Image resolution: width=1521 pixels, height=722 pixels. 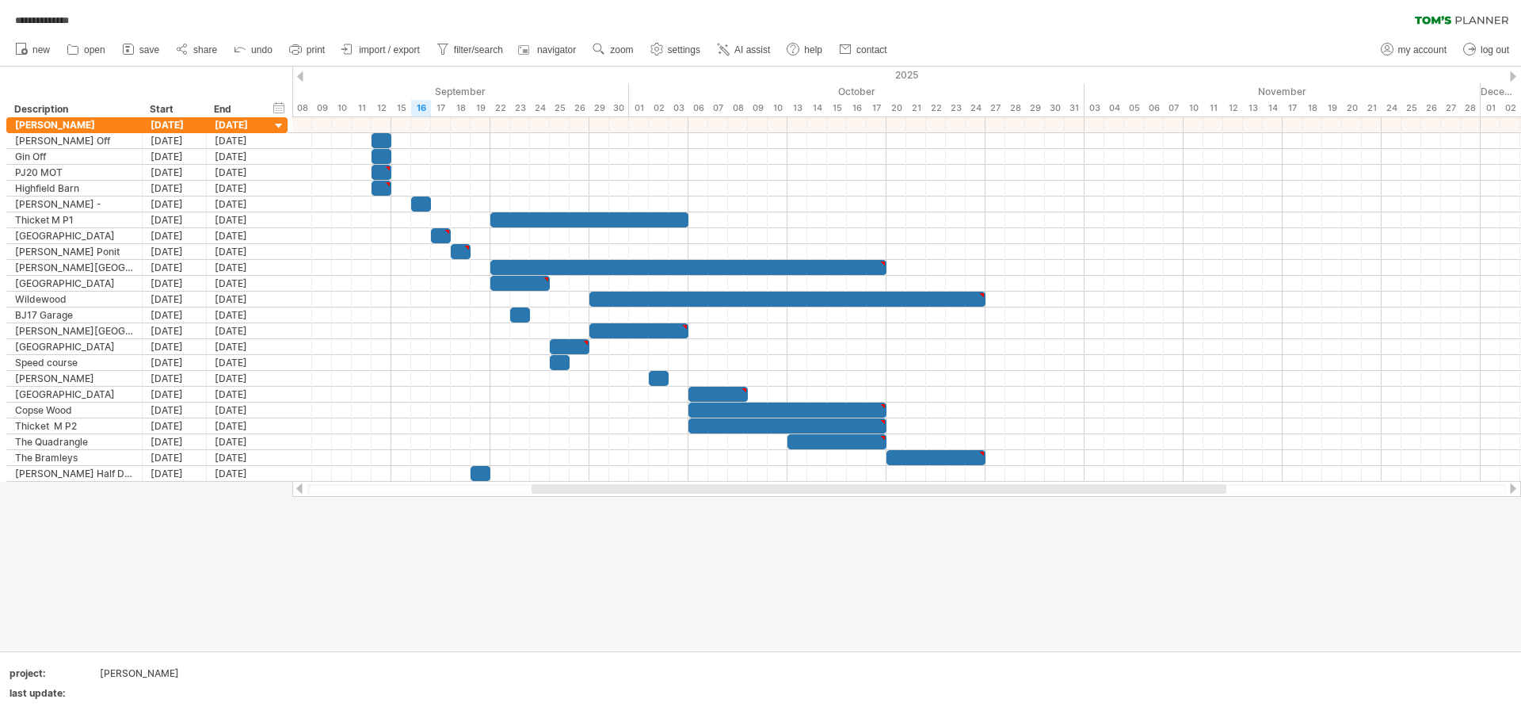 What do you see at coordinates (1450, 108) in the screenshot?
I see `div: Thursday, 27 November 2025` at bounding box center [1450, 108].